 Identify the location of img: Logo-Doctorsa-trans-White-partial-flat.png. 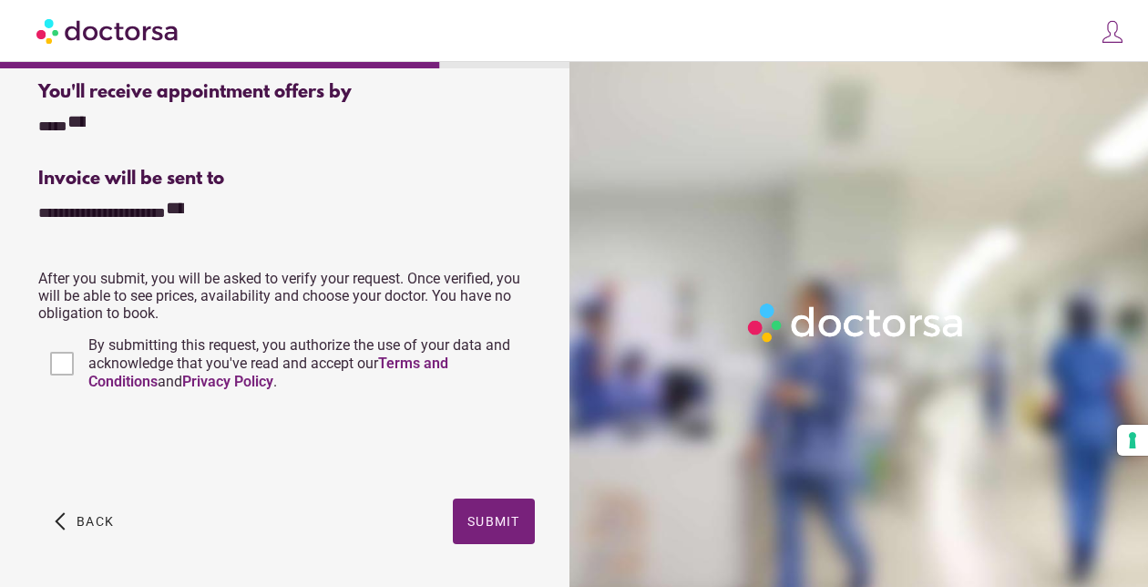
(856, 323).